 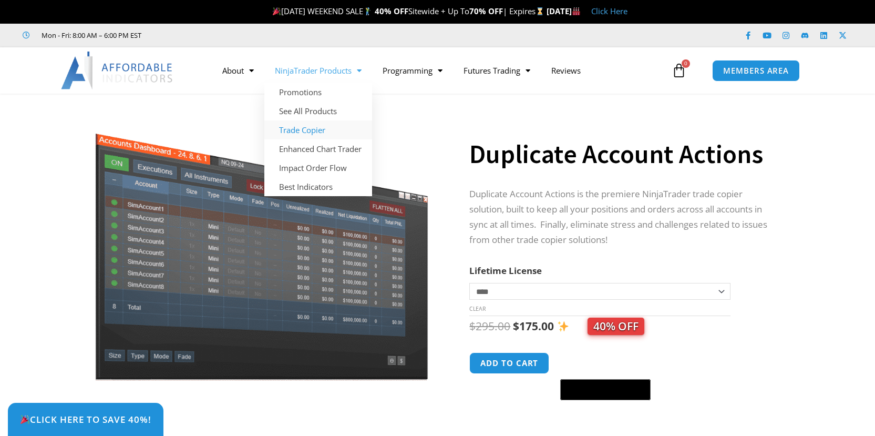 What do you see at coordinates (679, 70) in the screenshot?
I see `a: 0` at bounding box center [679, 70].